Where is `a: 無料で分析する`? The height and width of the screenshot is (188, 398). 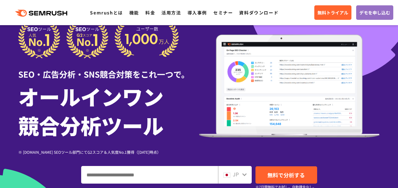 a: 無料で分析する is located at coordinates (286, 175).